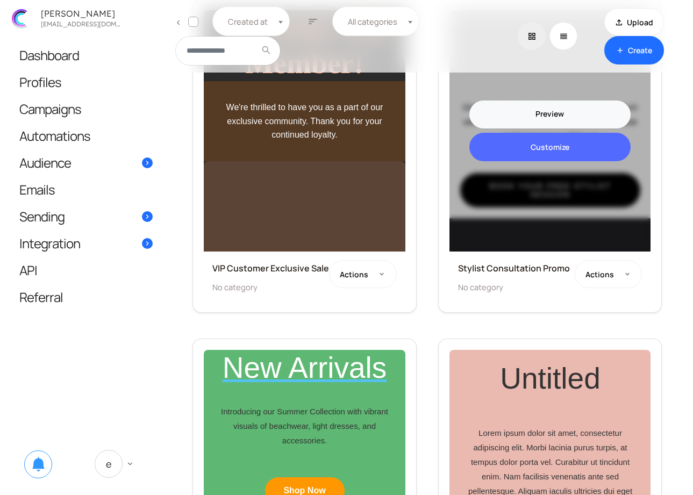 This screenshot has width=693, height=495. What do you see at coordinates (28, 270) in the screenshot?
I see `span: API` at bounding box center [28, 270].